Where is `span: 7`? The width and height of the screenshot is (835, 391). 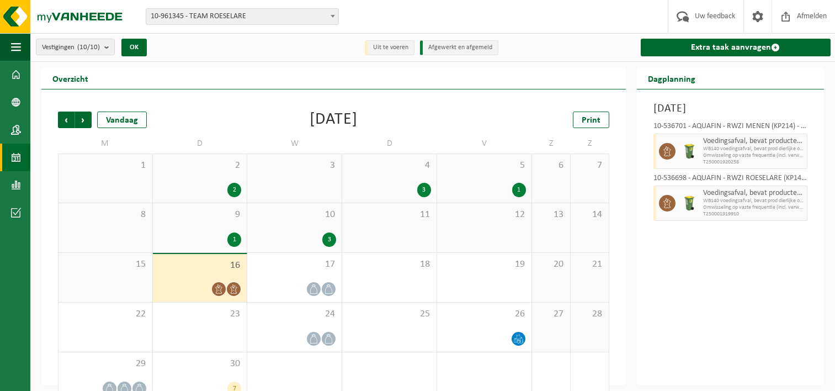 span: 7 is located at coordinates (590, 166).